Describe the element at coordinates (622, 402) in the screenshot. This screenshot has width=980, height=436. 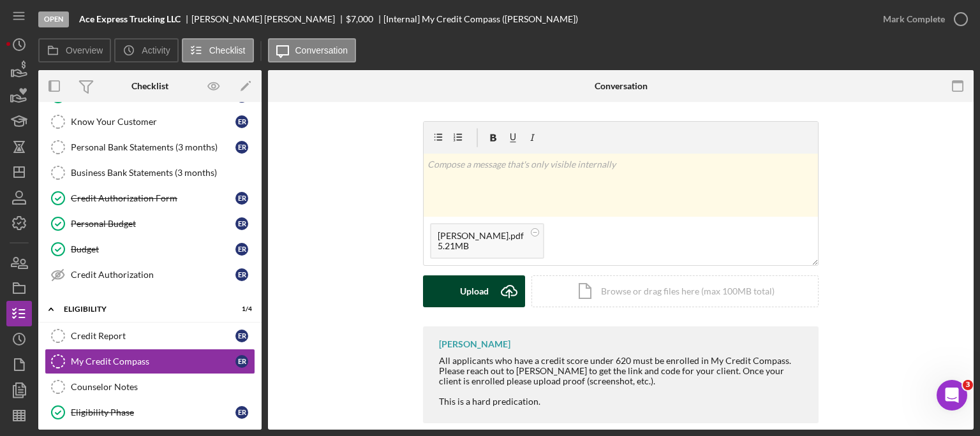
I see `div: This is a hard predication.` at that location.